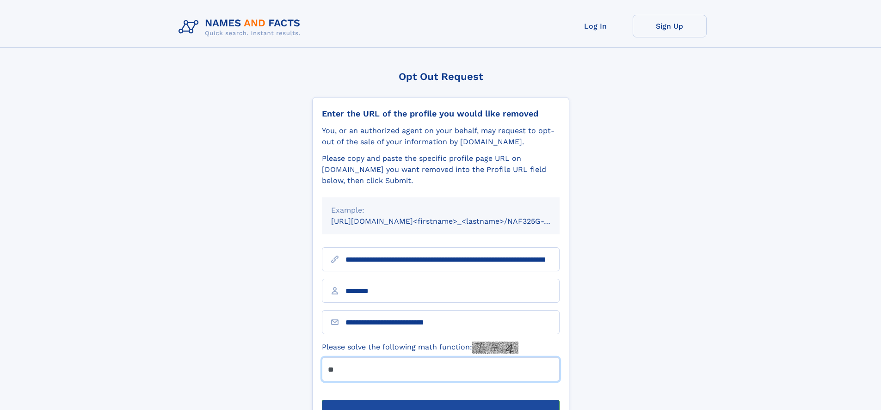 Image resolution: width=881 pixels, height=410 pixels. Describe the element at coordinates (441, 76) in the screenshot. I see `div: Opt Out Request` at that location.